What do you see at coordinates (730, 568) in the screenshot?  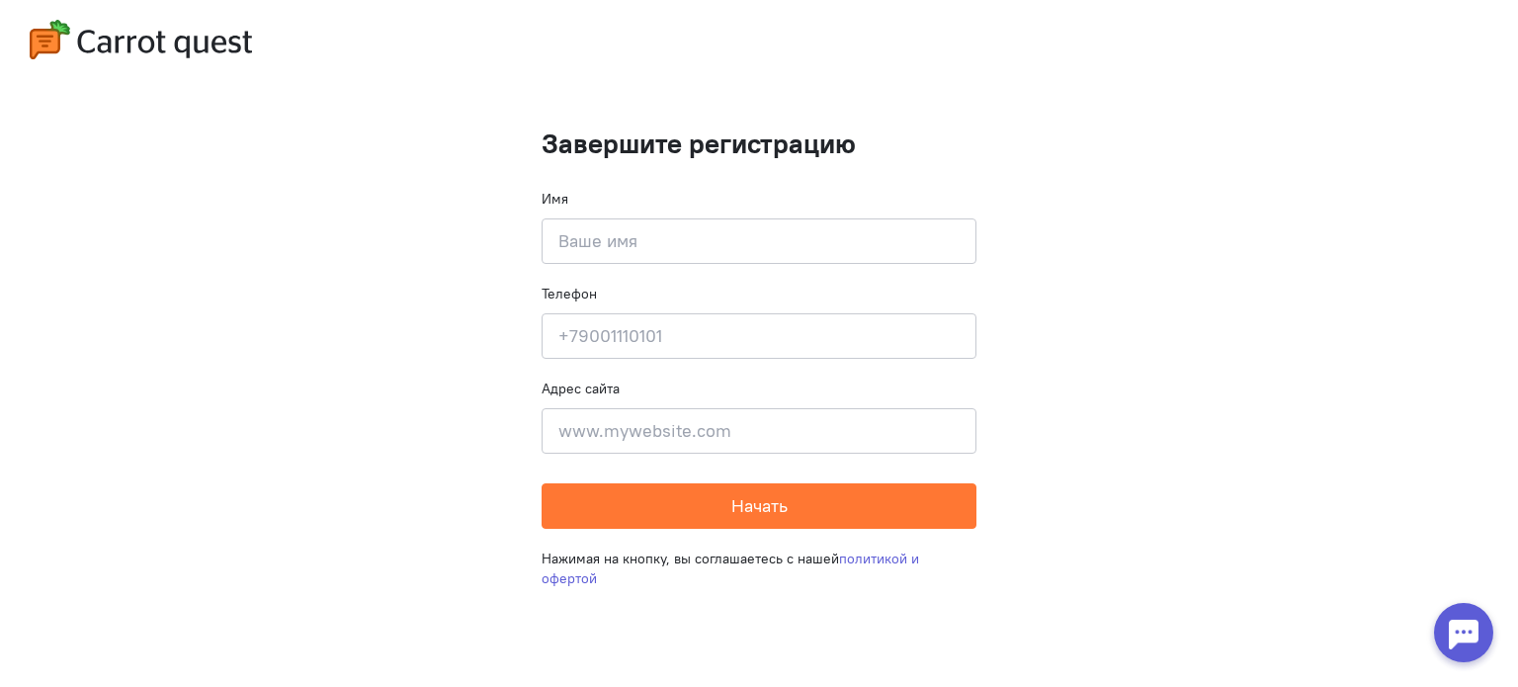 I see `a: политикой и офертой` at bounding box center [730, 568].